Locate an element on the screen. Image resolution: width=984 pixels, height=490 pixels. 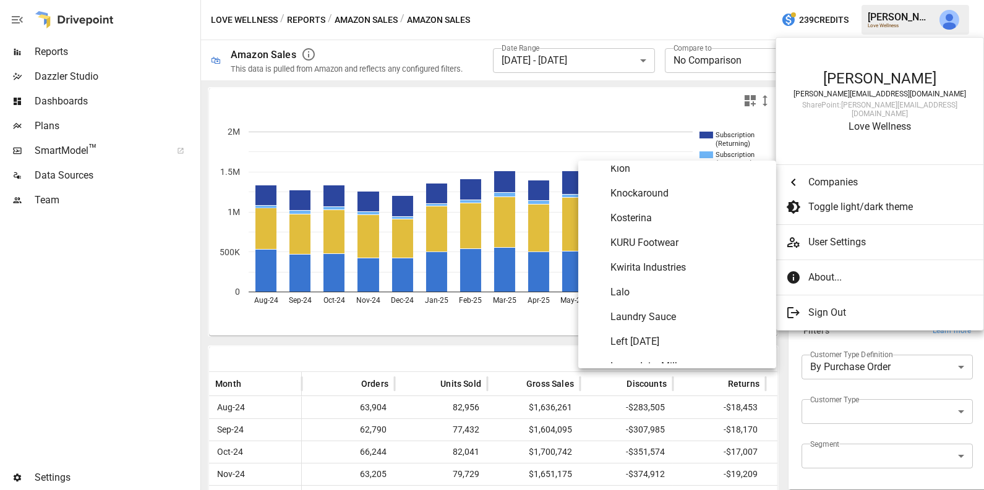
span: Knockaround is located at coordinates (688, 194).